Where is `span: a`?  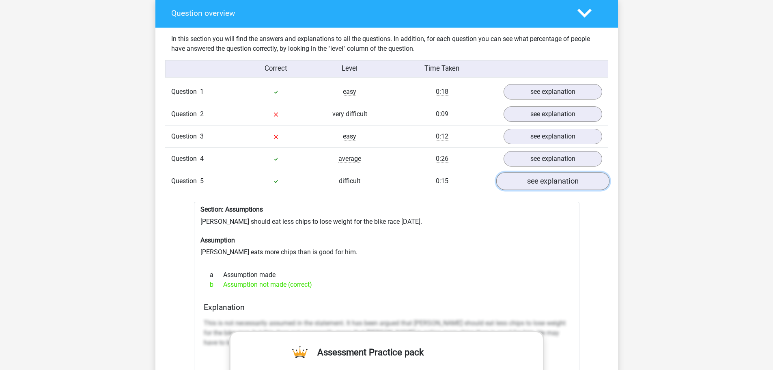
span: a is located at coordinates (216, 275).